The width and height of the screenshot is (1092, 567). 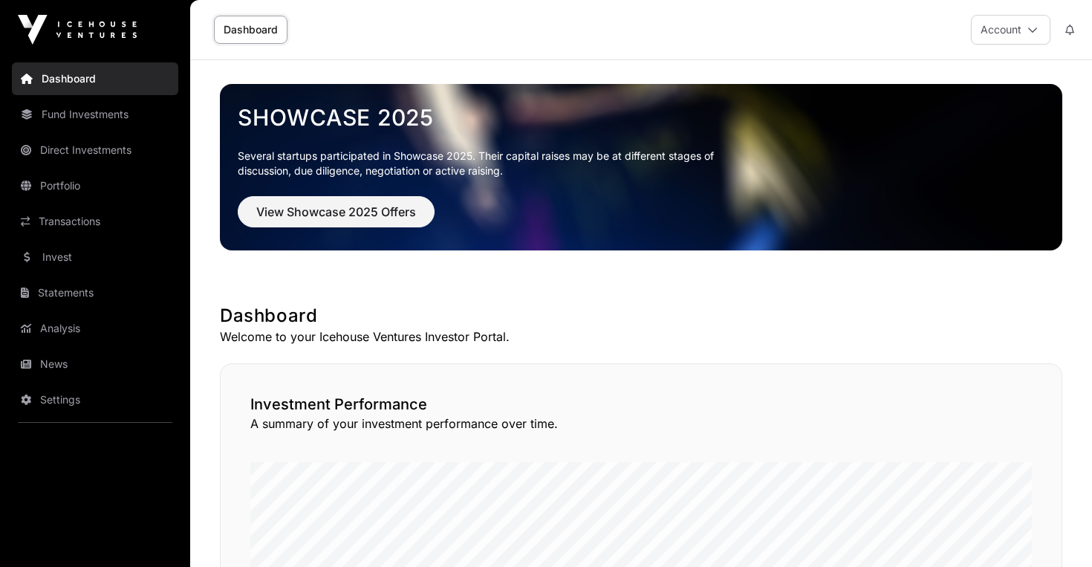 What do you see at coordinates (336, 212) in the screenshot?
I see `span: View Showcase 2025 Offers` at bounding box center [336, 212].